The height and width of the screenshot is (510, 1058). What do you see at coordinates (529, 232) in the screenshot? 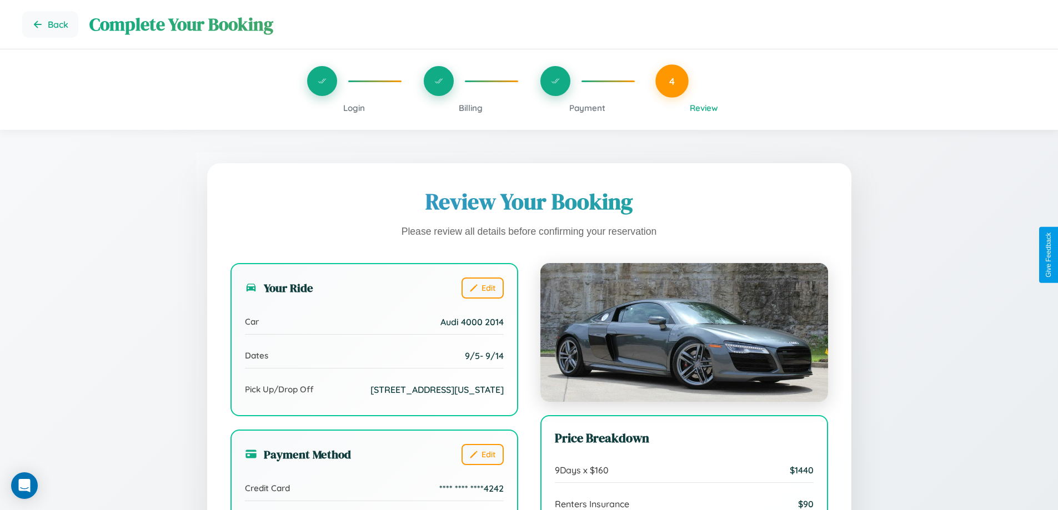
I see `p: Please review all details before confirming your reservation` at bounding box center [529, 232].